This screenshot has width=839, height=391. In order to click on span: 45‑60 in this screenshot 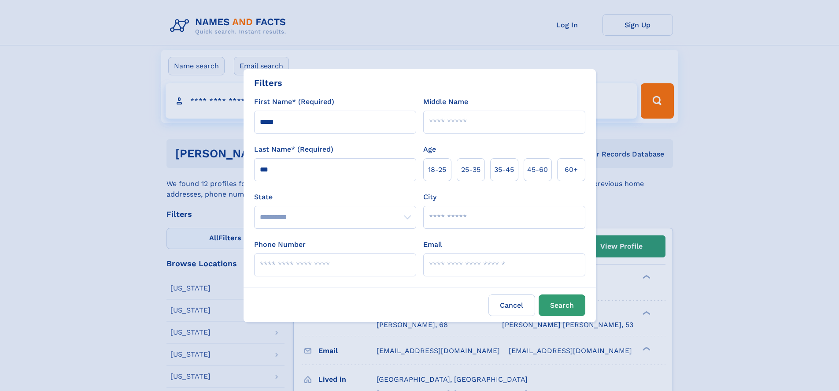, I will do `click(537, 170)`.